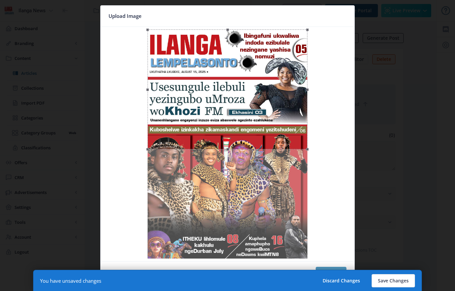  Describe the element at coordinates (125, 16) in the screenshot. I see `span: Upload Image` at that location.